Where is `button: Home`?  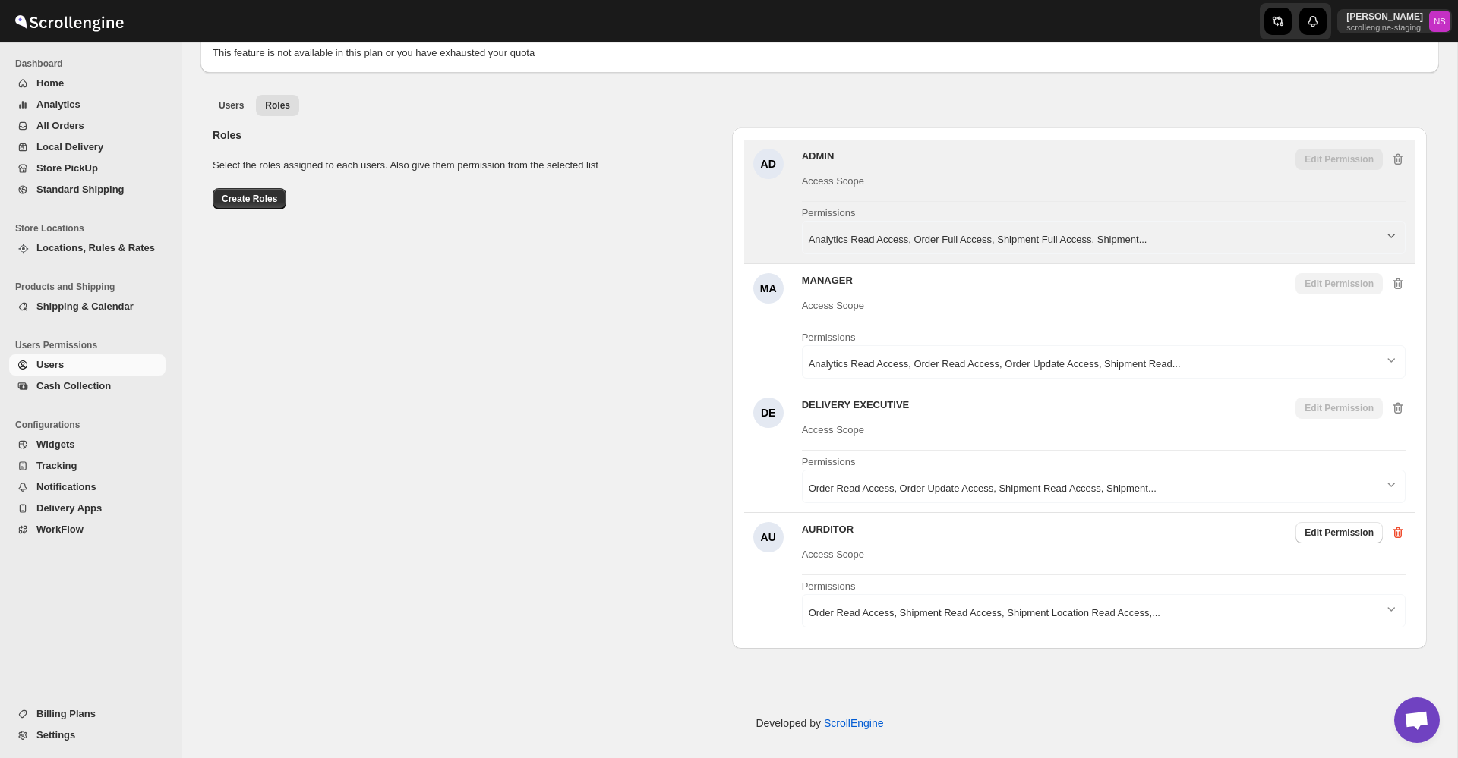 button: Home is located at coordinates (87, 84).